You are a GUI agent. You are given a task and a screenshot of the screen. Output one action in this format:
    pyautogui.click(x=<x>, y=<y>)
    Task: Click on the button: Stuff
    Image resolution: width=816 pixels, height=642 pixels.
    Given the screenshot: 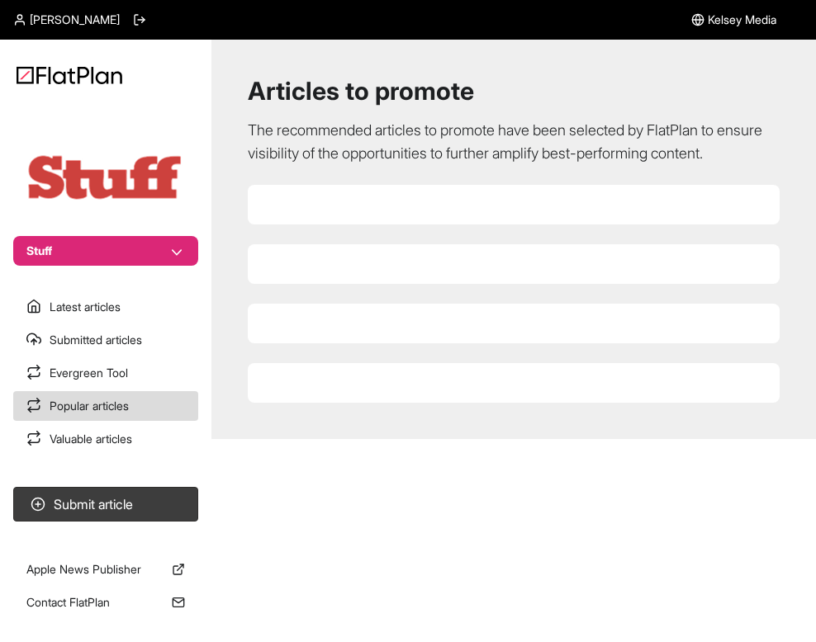 What is the action you would take?
    pyautogui.click(x=106, y=251)
    